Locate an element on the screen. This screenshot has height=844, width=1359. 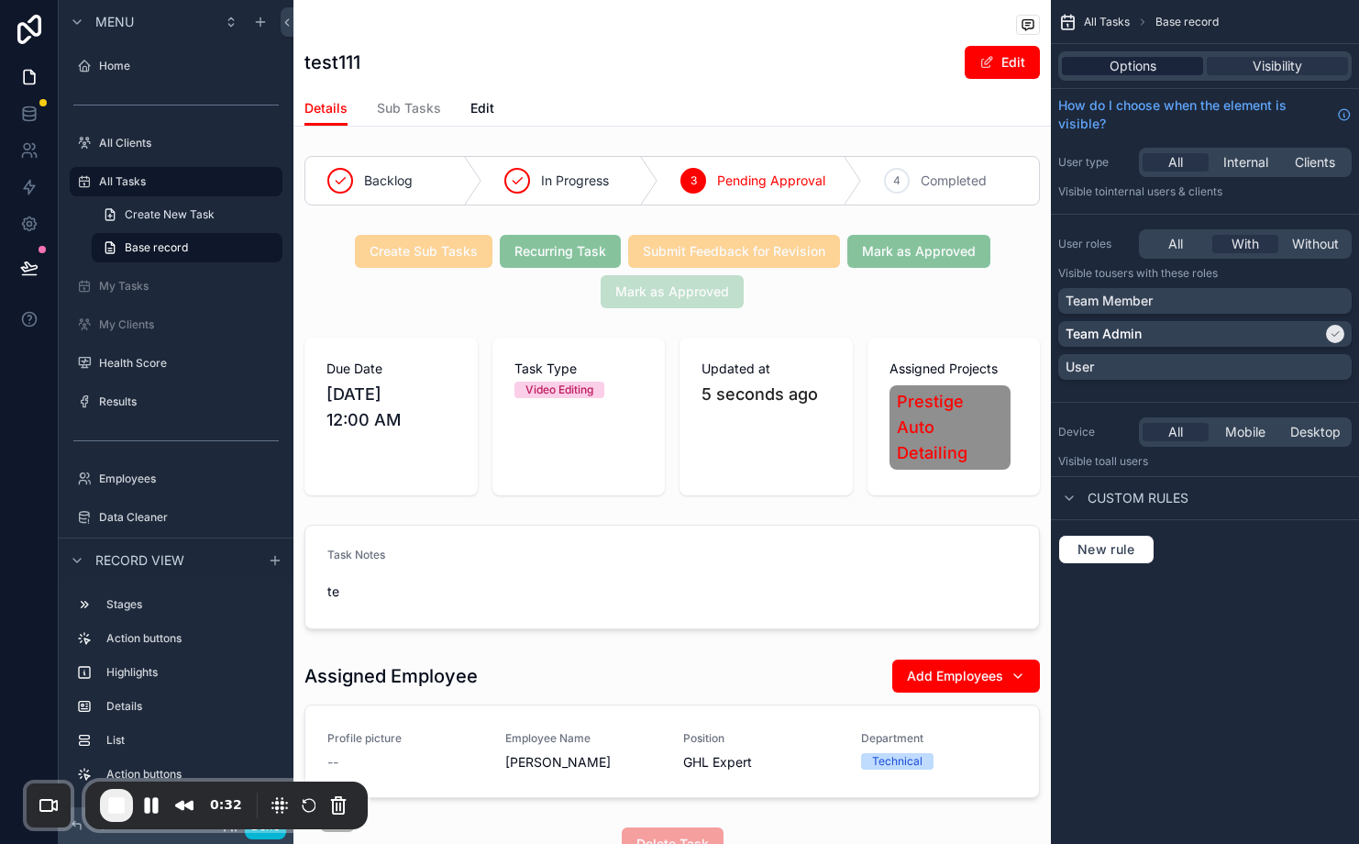
span: New rule is located at coordinates (1106, 549).